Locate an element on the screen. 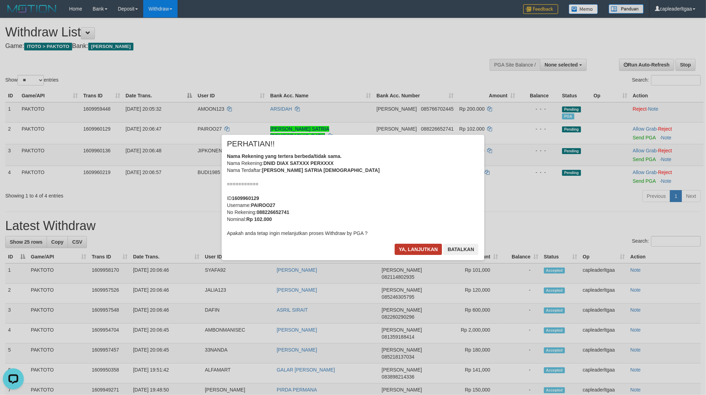 This screenshot has height=395, width=706. div: Nama Rekening: Nama Terdaftar: =========== ID Username: No Rekening: Nominal: Apakah anda tetap i... is located at coordinates (353, 195).